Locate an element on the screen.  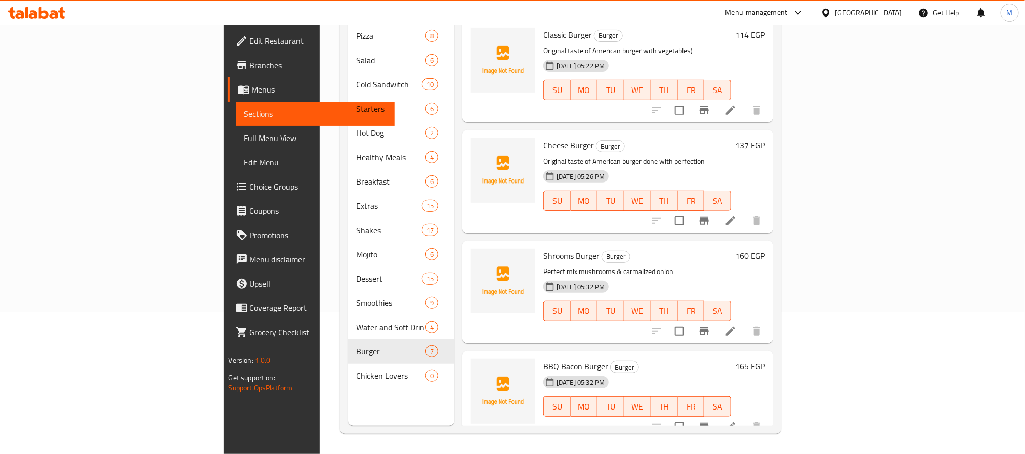
span: Pizza is located at coordinates (390, 36).